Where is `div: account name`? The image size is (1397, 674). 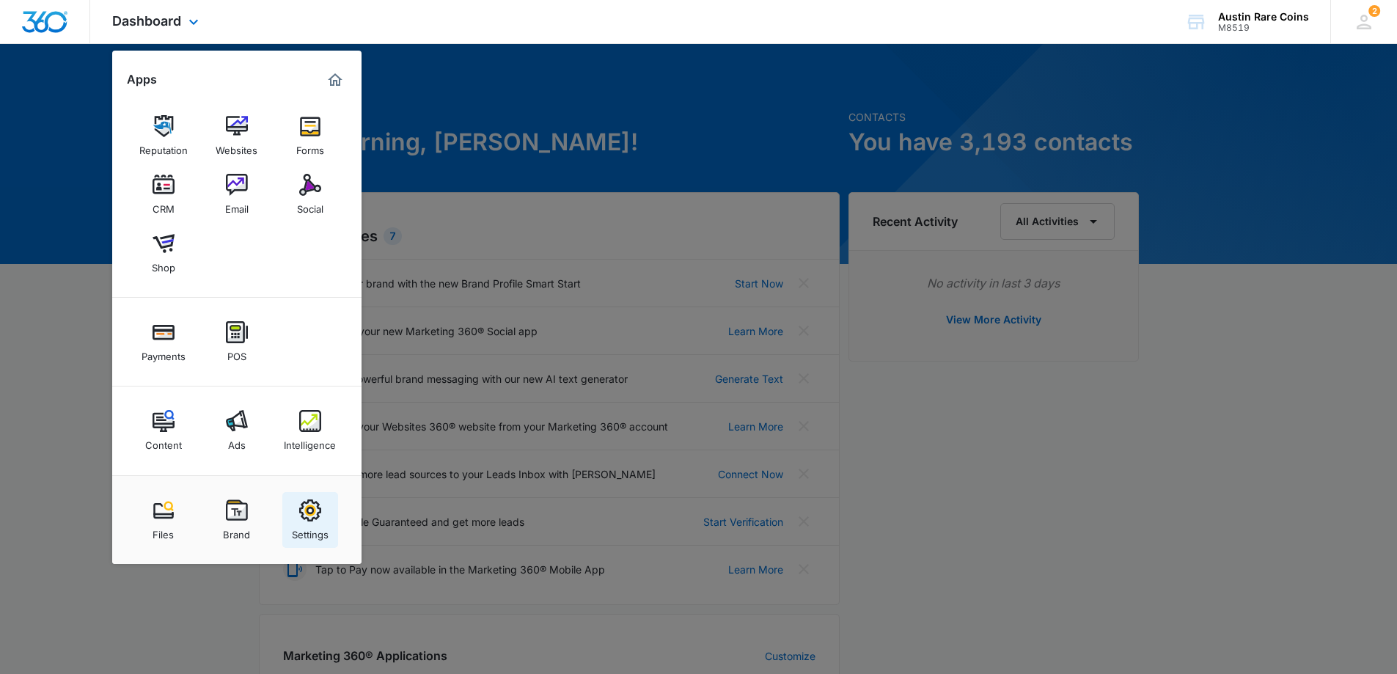
div: account name is located at coordinates (1263, 17).